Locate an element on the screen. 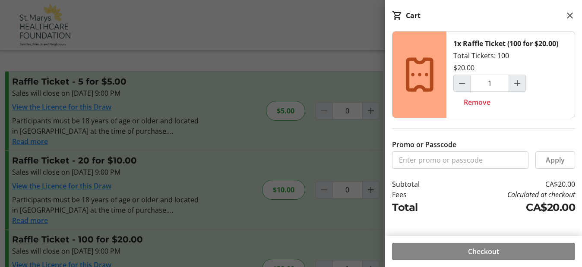 The width and height of the screenshot is (582, 267). td: Subtotal is located at coordinates (419, 184).